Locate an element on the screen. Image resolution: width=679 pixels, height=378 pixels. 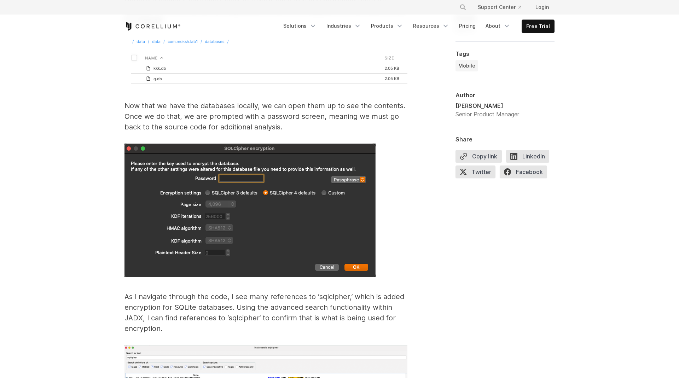
a: Industries is located at coordinates (344, 26).